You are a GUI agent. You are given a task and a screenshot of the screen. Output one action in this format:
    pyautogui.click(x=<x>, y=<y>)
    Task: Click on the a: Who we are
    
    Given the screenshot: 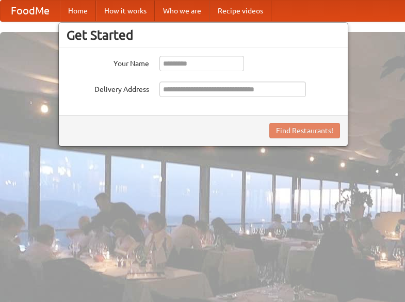 What is the action you would take?
    pyautogui.click(x=182, y=11)
    